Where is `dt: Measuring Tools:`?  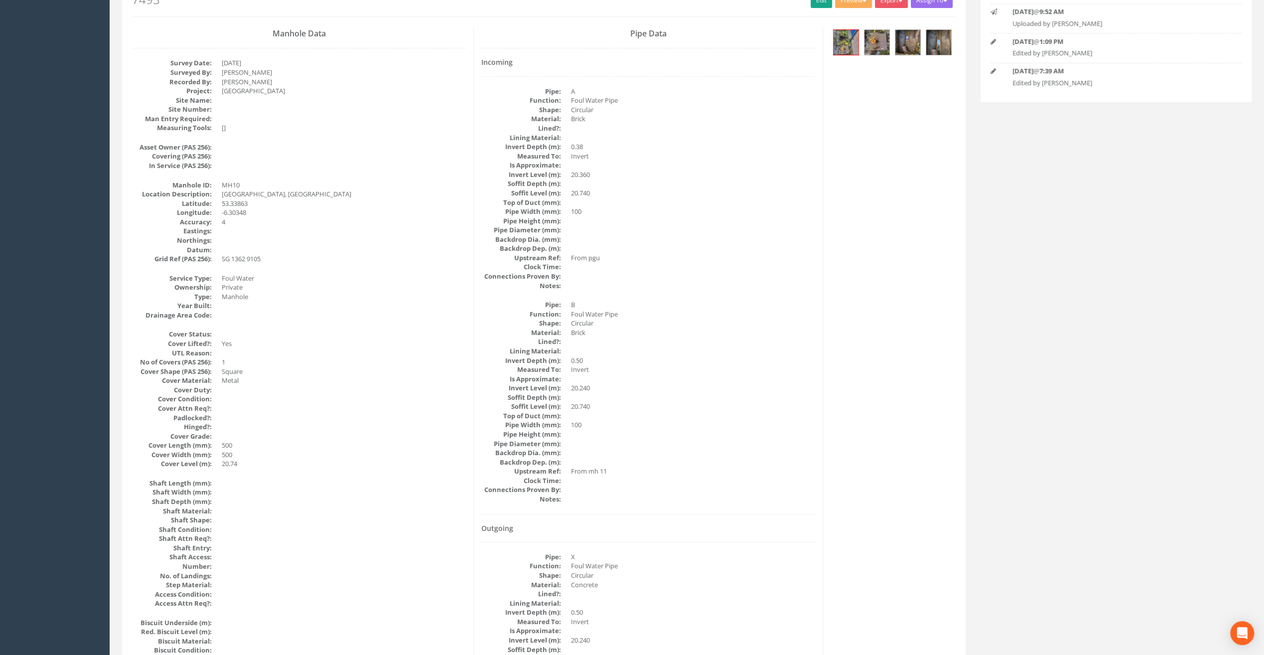
dt: Measuring Tools: is located at coordinates (172, 128).